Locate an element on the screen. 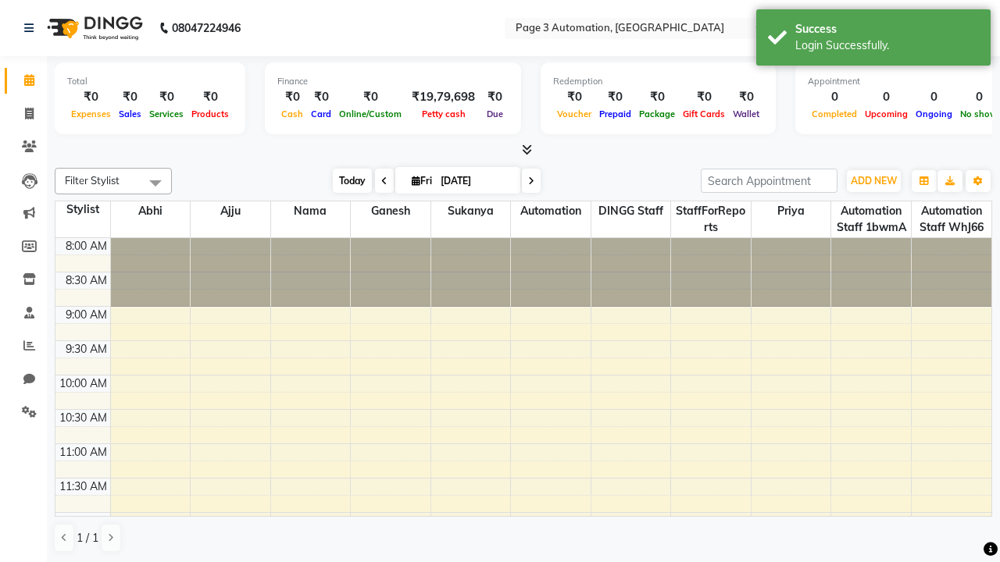 The image size is (1000, 562). div: Login Successfully. is located at coordinates (886, 45).